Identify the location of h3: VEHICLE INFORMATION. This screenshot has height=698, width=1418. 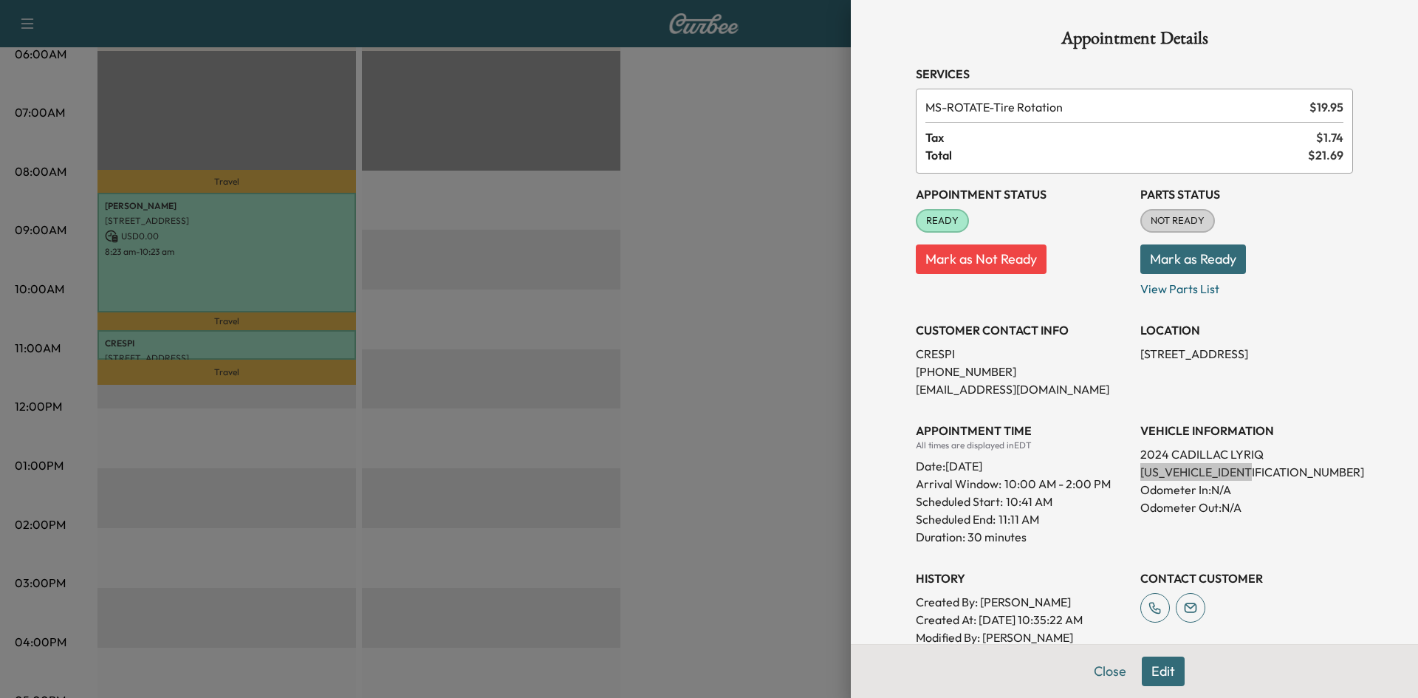
(1247, 431).